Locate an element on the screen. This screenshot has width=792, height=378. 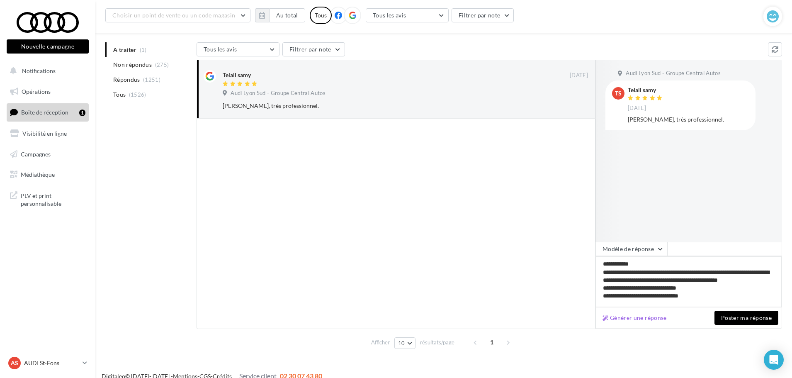
span: 10 is located at coordinates (401, 343).